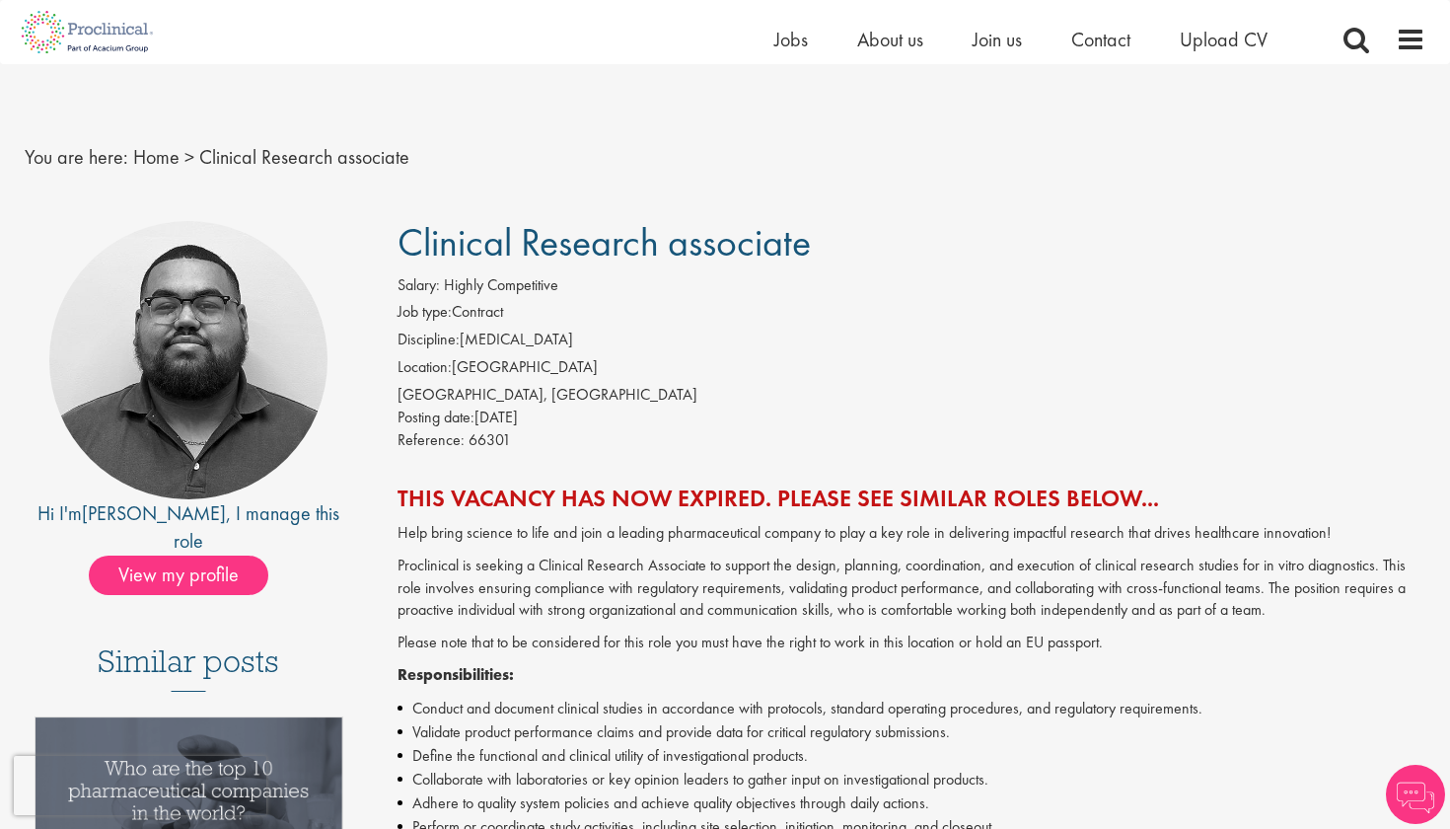 The height and width of the screenshot is (829, 1450). What do you see at coordinates (911, 315) in the screenshot?
I see `li: Contract` at bounding box center [911, 315].